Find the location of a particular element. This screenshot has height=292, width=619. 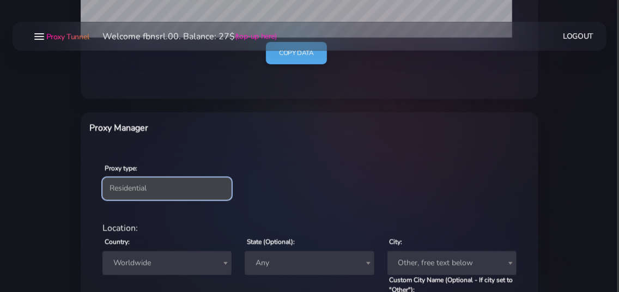

a: Logout is located at coordinates (579, 36).